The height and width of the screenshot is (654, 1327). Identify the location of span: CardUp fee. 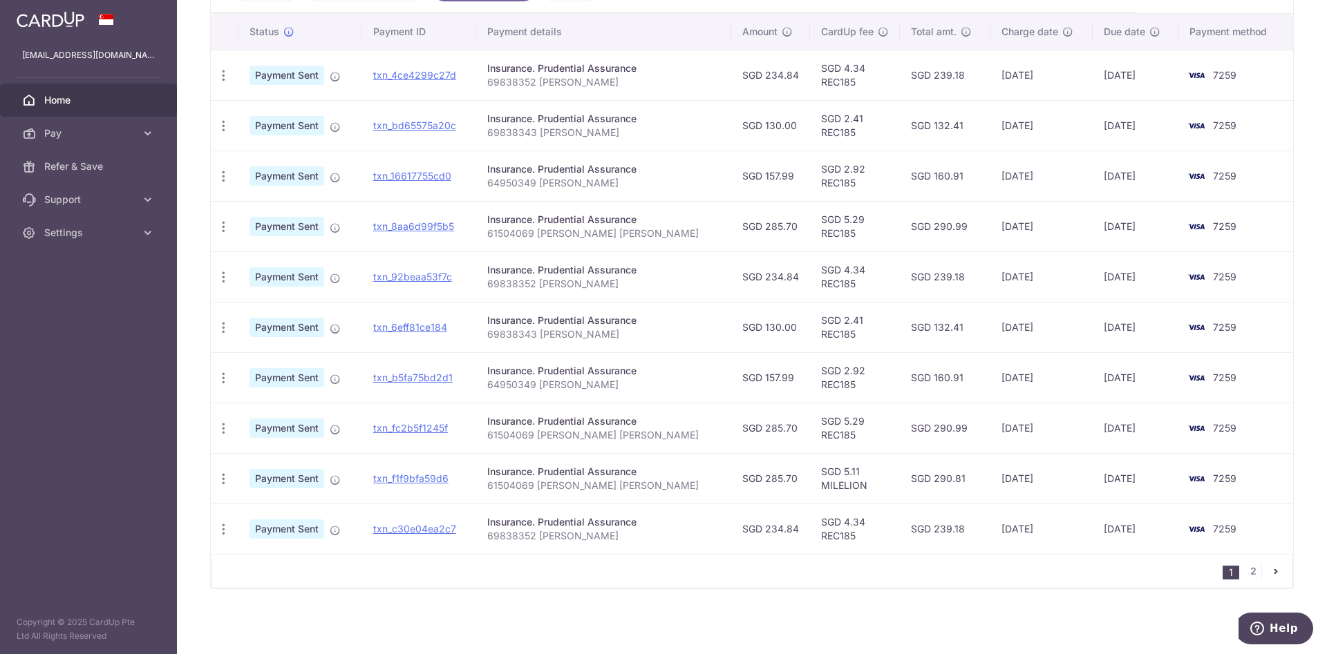
(847, 32).